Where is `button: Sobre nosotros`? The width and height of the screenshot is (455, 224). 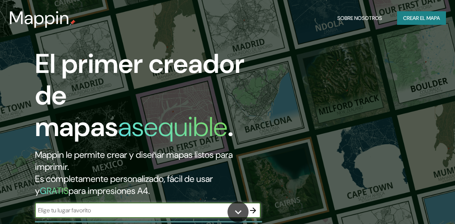
button: Sobre nosotros is located at coordinates (359, 18).